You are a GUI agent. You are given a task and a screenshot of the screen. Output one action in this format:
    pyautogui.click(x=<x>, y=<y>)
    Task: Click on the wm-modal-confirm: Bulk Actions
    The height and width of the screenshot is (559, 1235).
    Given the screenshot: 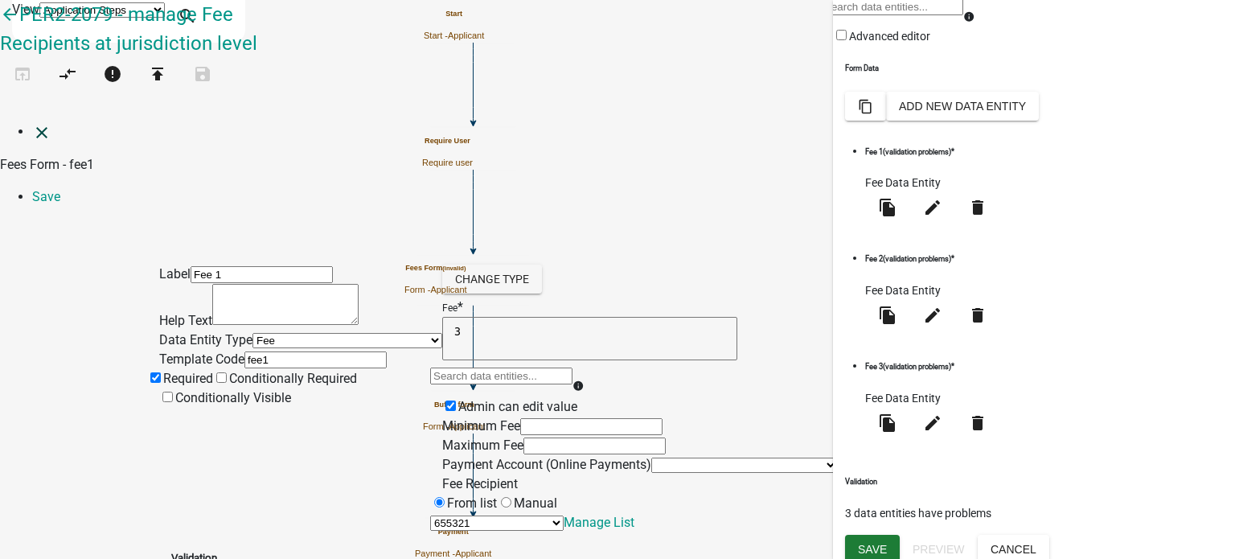 What is the action you would take?
    pyautogui.click(x=865, y=107)
    